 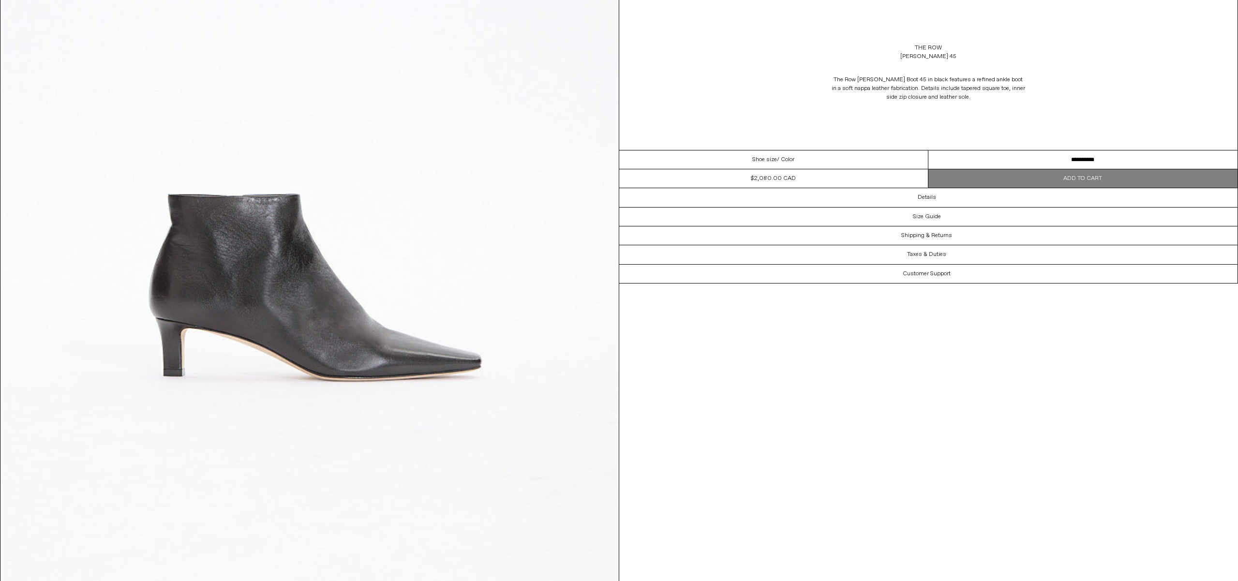 What do you see at coordinates (773, 178) in the screenshot?
I see `div: $2,080.00 CAD` at bounding box center [773, 178].